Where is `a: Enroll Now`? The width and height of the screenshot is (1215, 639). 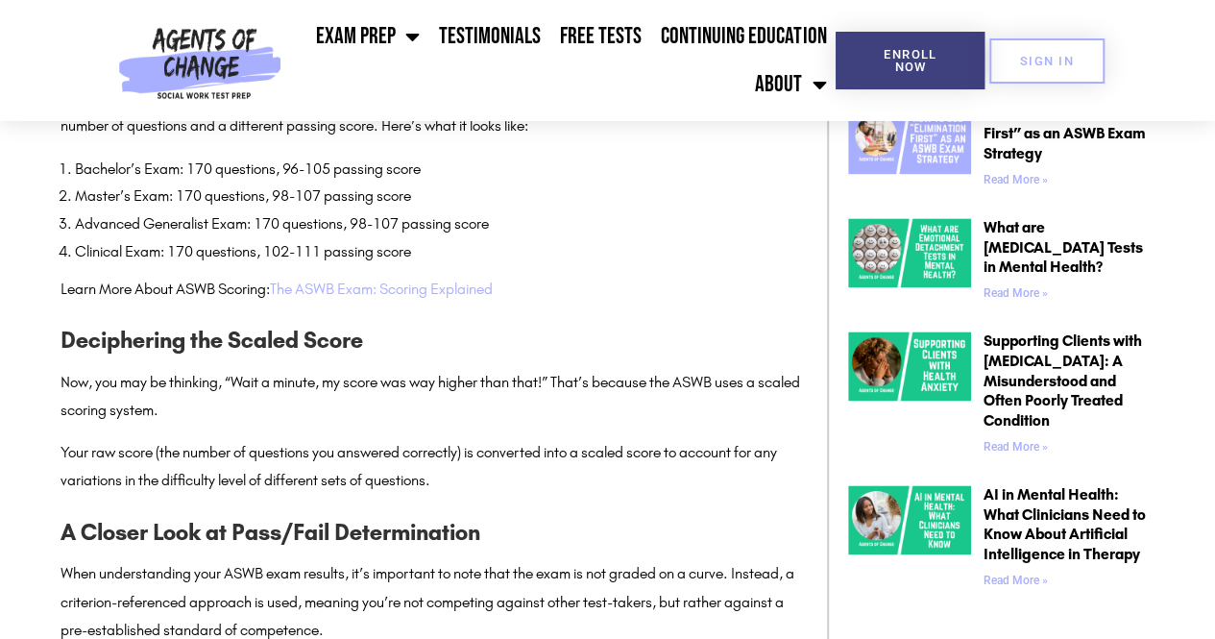
a: Enroll Now is located at coordinates (909, 60).